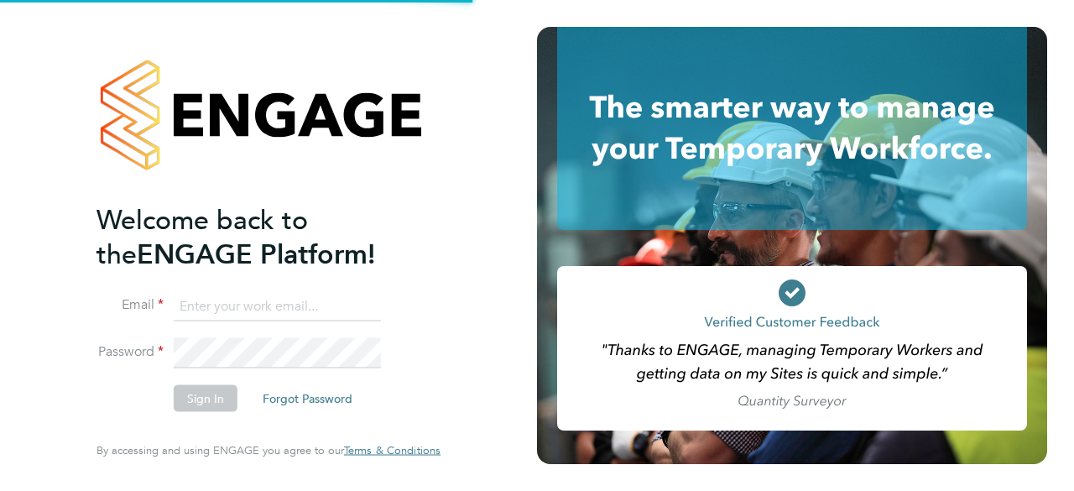 The width and height of the screenshot is (1074, 491). Describe the element at coordinates (392, 450) in the screenshot. I see `a: Terms & Conditions` at that location.